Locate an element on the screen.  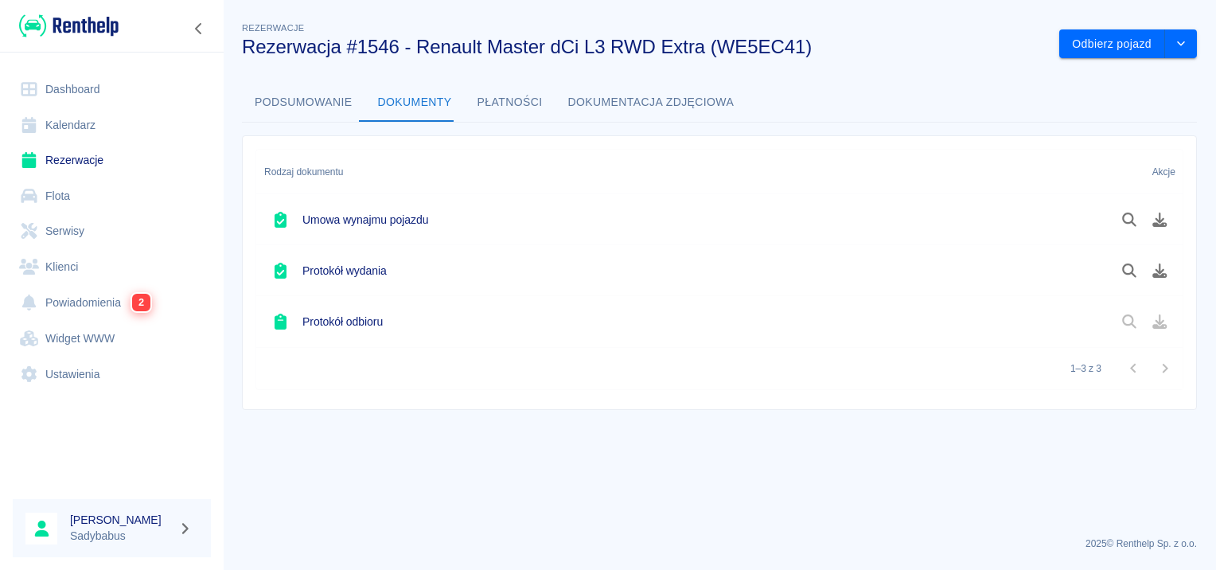
p: Sadybabus is located at coordinates (121, 536).